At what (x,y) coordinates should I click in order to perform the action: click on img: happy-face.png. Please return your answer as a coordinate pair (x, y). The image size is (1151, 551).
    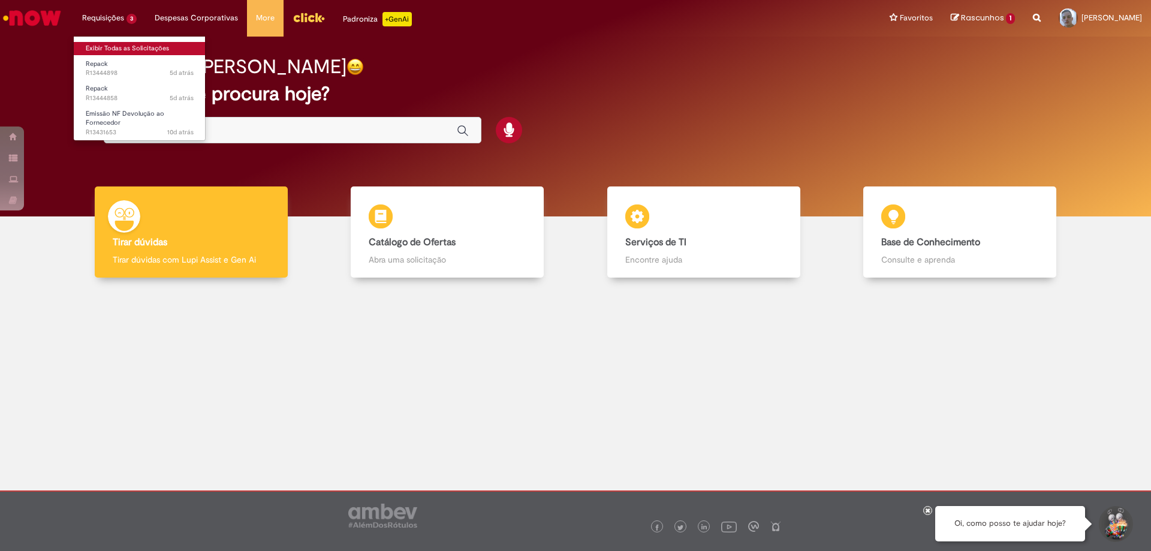
    Looking at the image, I should click on (355, 67).